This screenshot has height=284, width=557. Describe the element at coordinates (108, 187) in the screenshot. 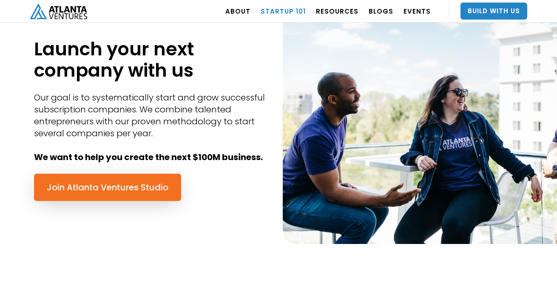

I see `a: Join Atlanta Ventures Studio` at that location.